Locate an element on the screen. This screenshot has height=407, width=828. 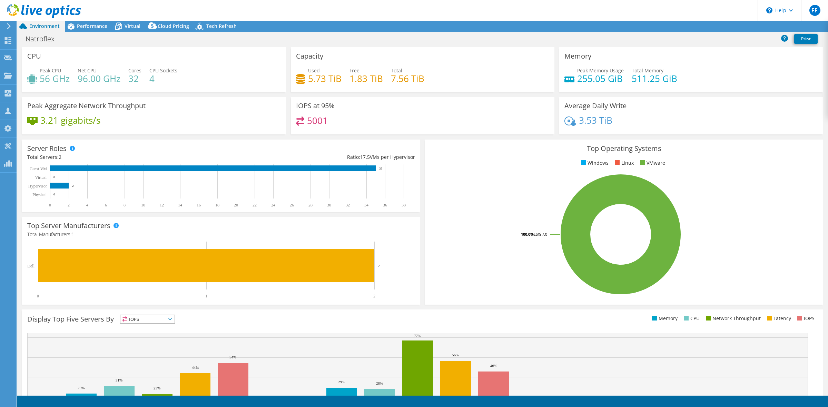
text: 28 is located at coordinates (310, 205).